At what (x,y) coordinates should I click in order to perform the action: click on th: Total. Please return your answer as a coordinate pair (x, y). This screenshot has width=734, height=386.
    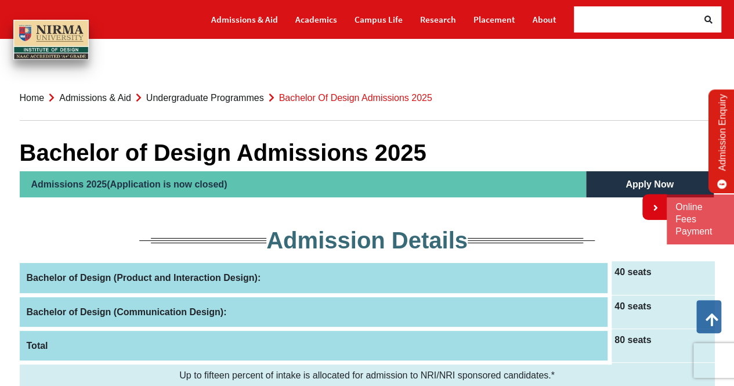
    Looking at the image, I should click on (315, 345).